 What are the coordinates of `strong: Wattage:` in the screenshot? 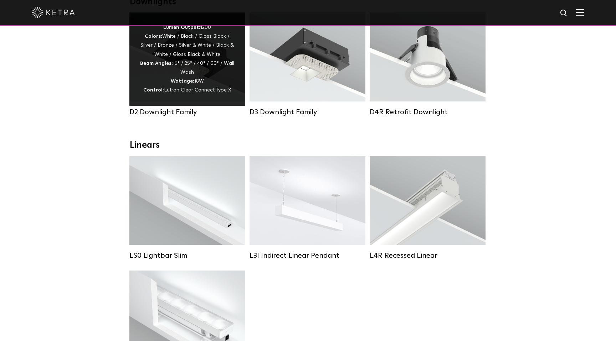 It's located at (183, 81).